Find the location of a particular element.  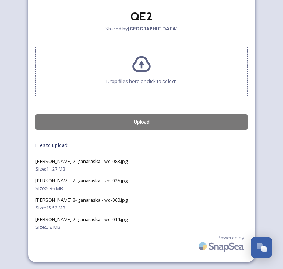

img: SnapSea Logo is located at coordinates (222, 246).